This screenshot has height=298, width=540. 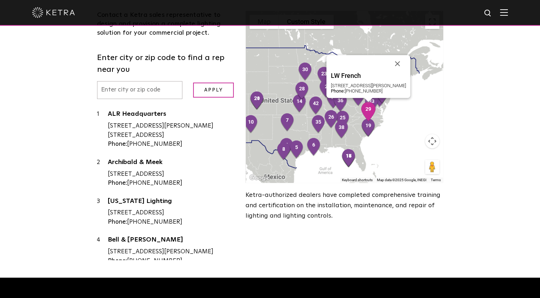 I want to click on button: Keyboard shortcuts, so click(x=357, y=180).